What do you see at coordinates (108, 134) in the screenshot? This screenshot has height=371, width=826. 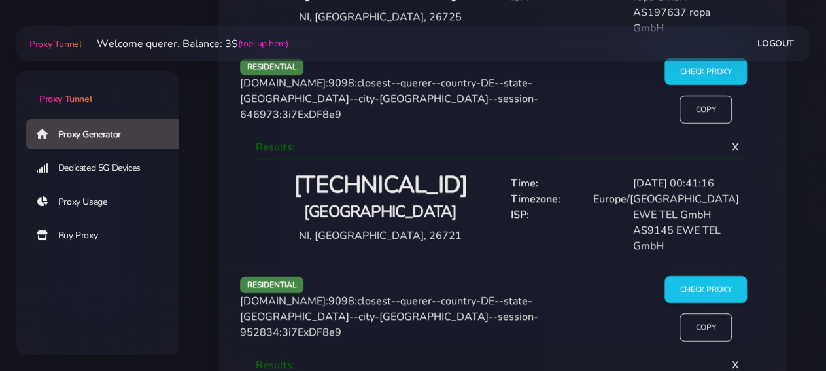 I see `a: Proxy Generator` at bounding box center [108, 134].